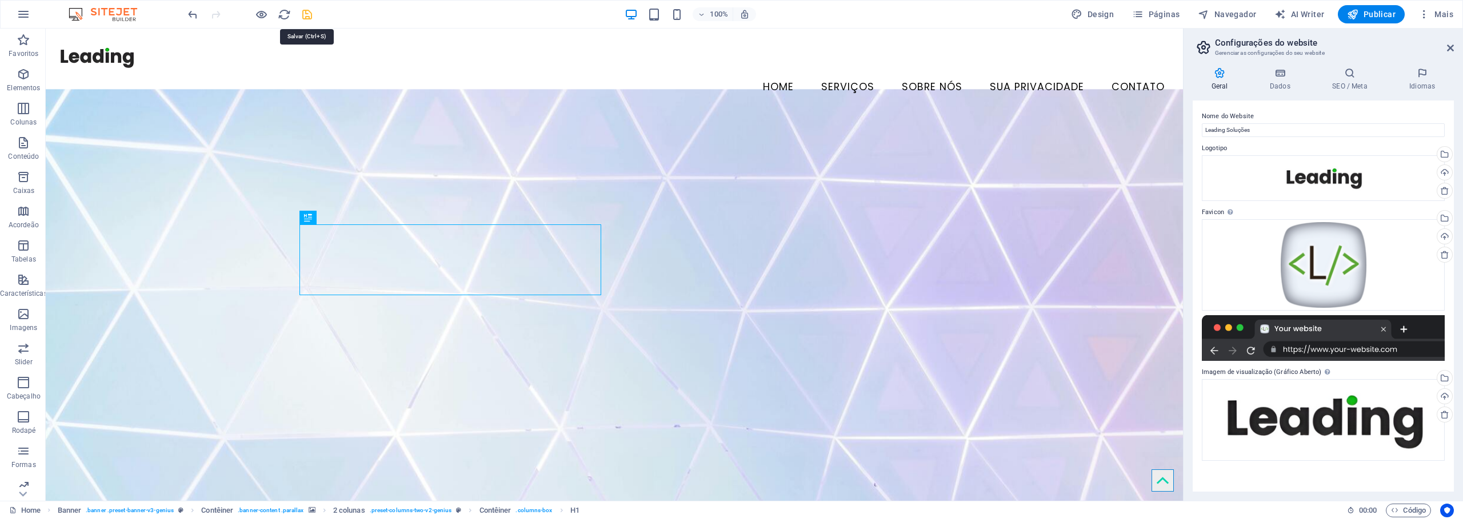 The image size is (1463, 519). What do you see at coordinates (1299, 14) in the screenshot?
I see `span: AI Writer` at bounding box center [1299, 14].